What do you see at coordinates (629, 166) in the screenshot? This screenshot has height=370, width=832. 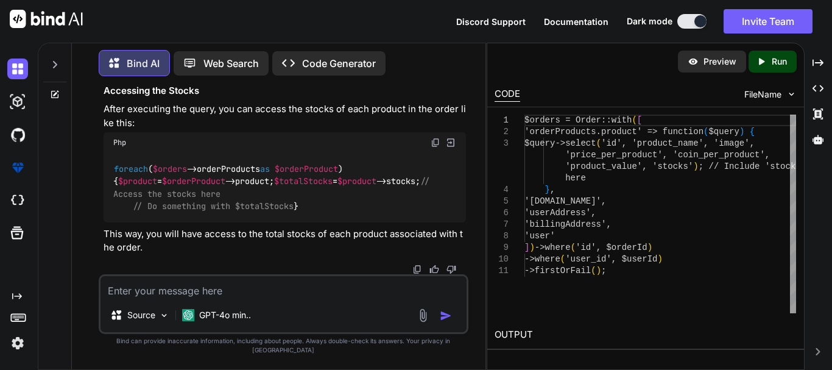 I see `span: 'product_value', 'stocks'` at bounding box center [629, 166].